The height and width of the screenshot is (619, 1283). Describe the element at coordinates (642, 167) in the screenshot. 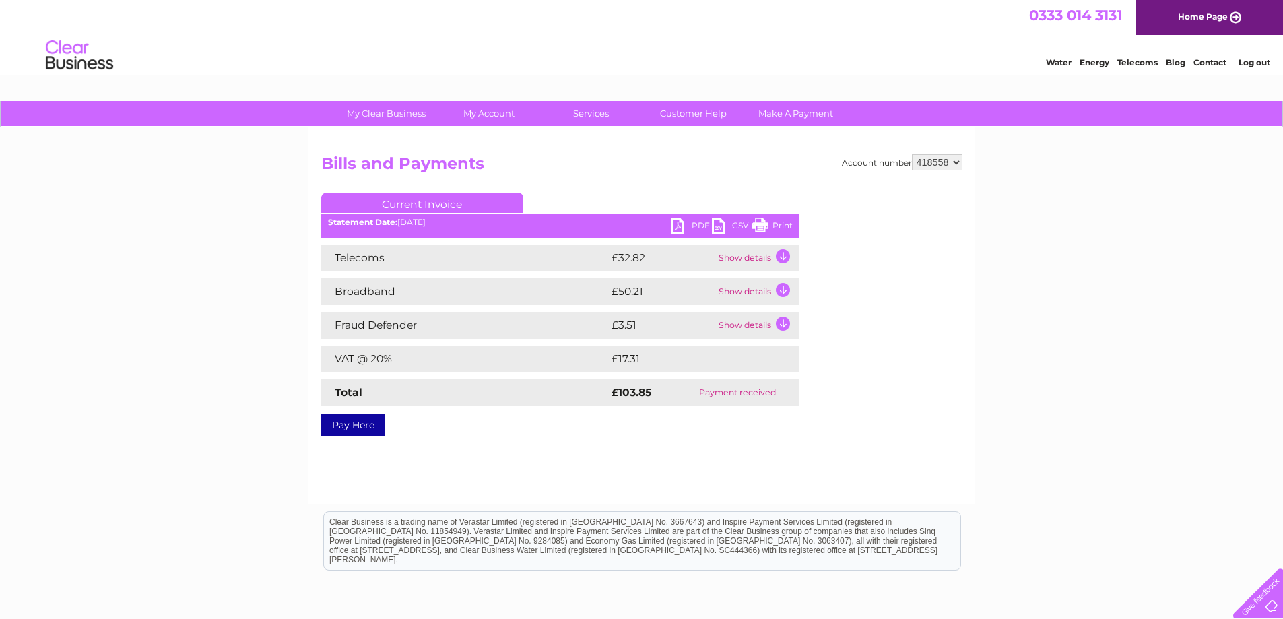

I see `h2: Bills and Payments` at that location.